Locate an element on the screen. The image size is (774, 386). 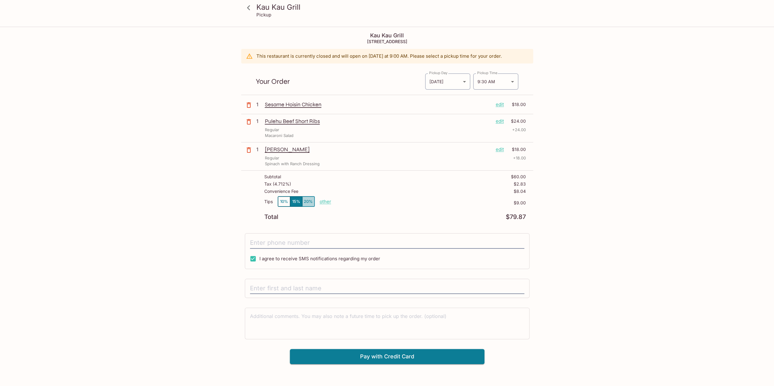
button: 20% is located at coordinates (308, 202).